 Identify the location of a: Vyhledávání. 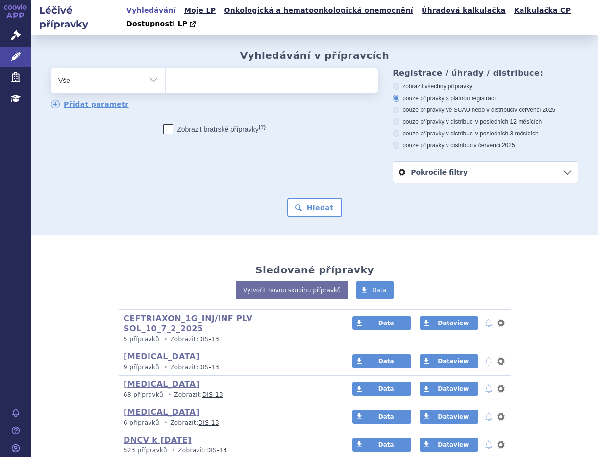
(151, 10).